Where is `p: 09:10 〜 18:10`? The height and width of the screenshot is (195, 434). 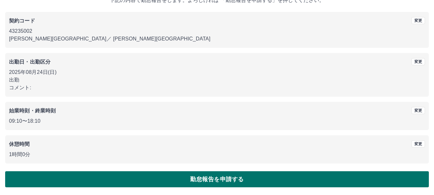
p: 09:10 〜 18:10 is located at coordinates (217, 121).